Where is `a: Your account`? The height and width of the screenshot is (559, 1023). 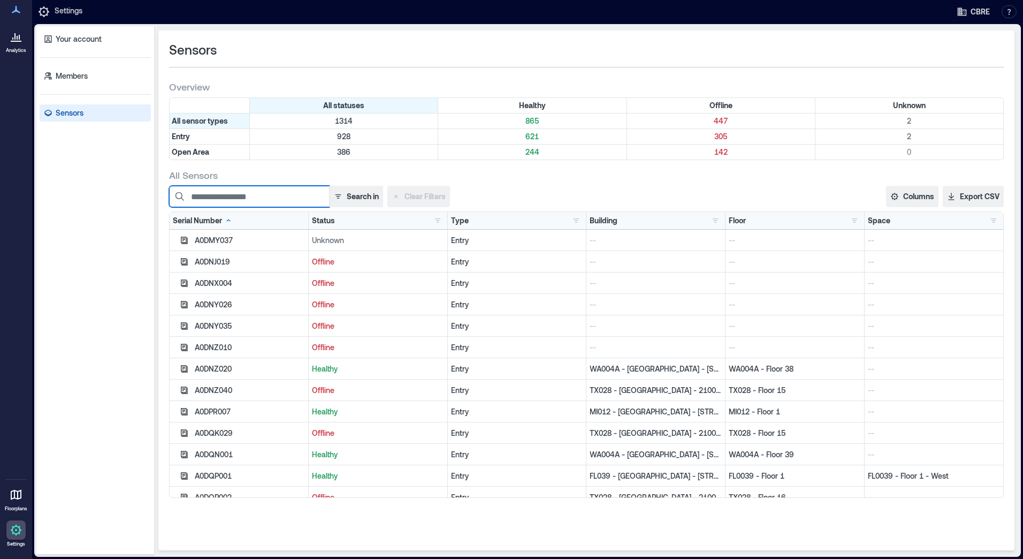
a: Your account is located at coordinates (95, 39).